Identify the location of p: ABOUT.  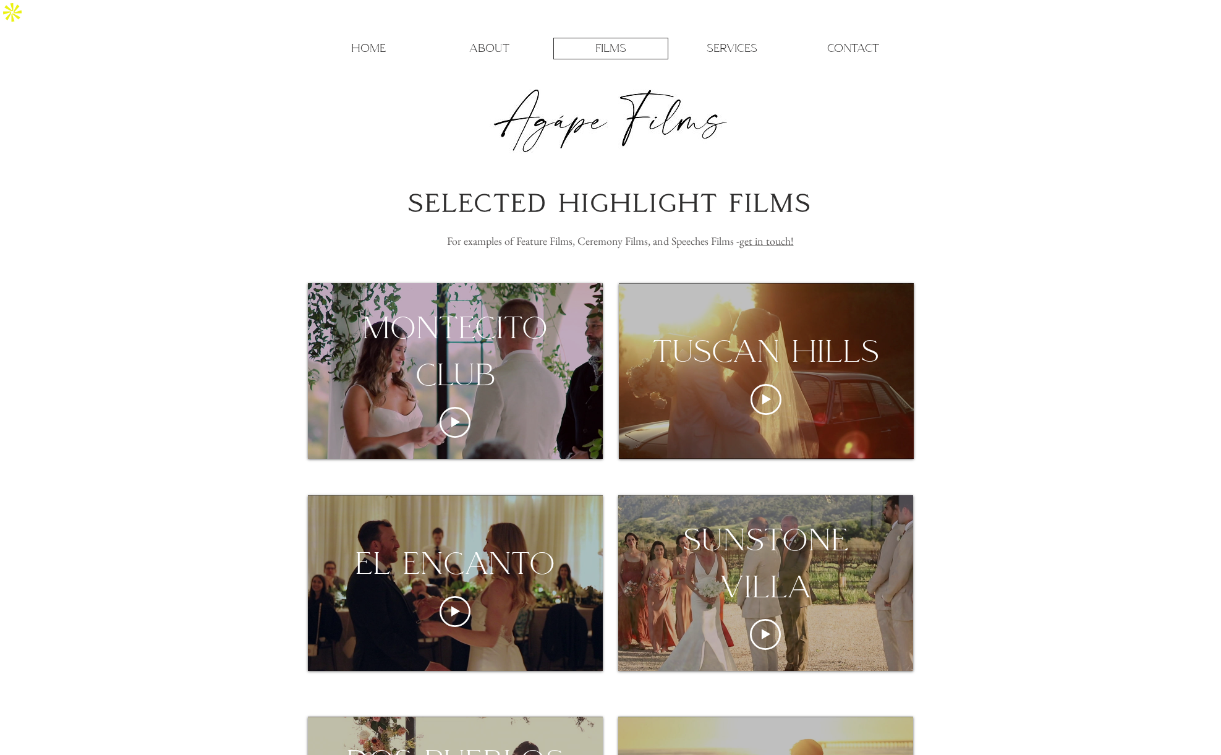
(489, 48).